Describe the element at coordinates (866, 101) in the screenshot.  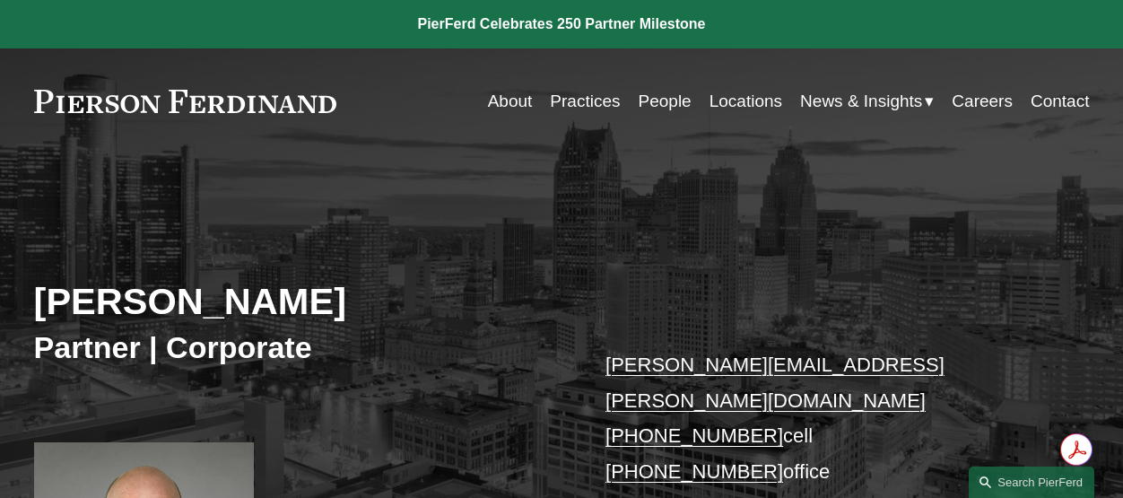
I see `a: folder dropdown` at that location.